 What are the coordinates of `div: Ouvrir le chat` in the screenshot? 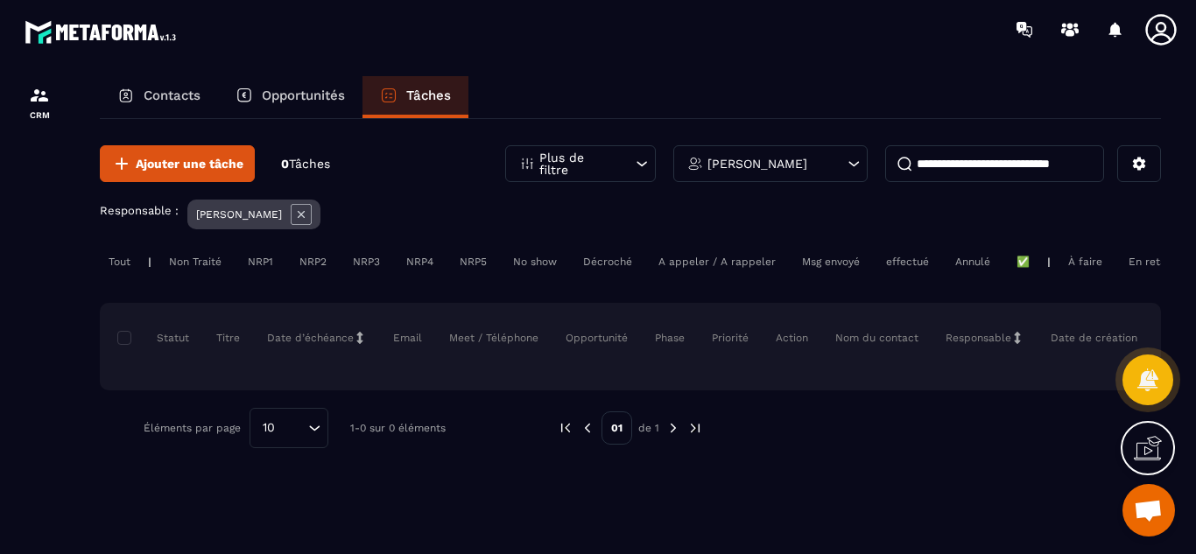 It's located at (1149, 511).